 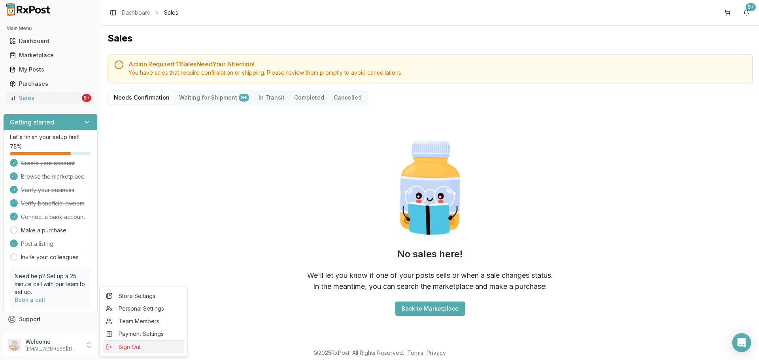 I want to click on a: Make a purchase, so click(x=43, y=231).